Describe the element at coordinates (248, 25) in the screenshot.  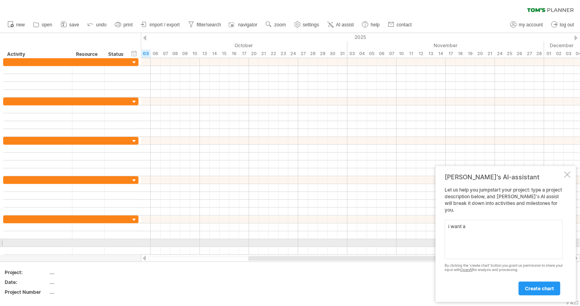
I see `span: navigator` at that location.